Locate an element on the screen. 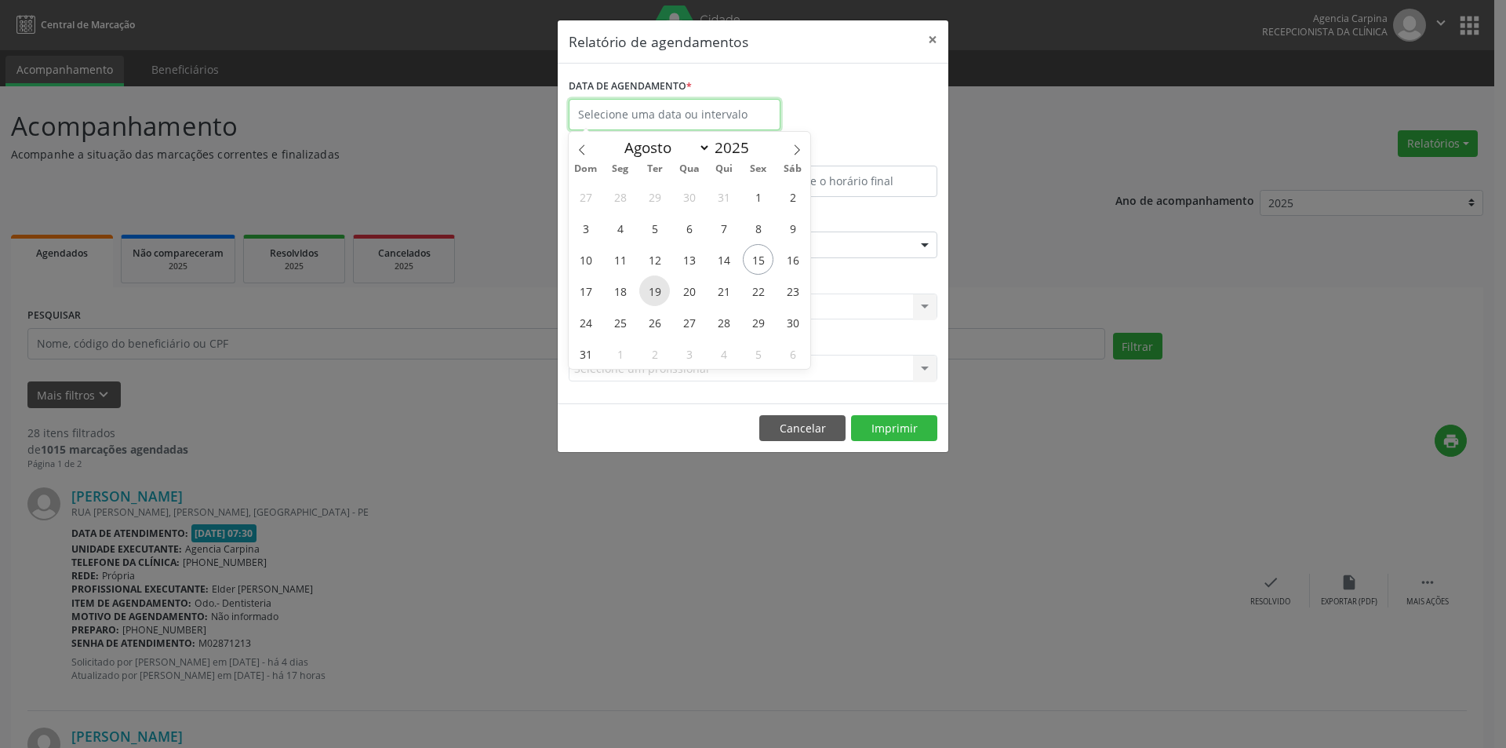 The width and height of the screenshot is (1506, 748). span: Agosto 21, 2025 is located at coordinates (723, 290).